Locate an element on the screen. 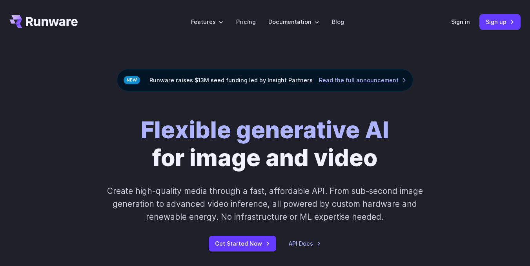  h1: for image and video is located at coordinates (265, 144).